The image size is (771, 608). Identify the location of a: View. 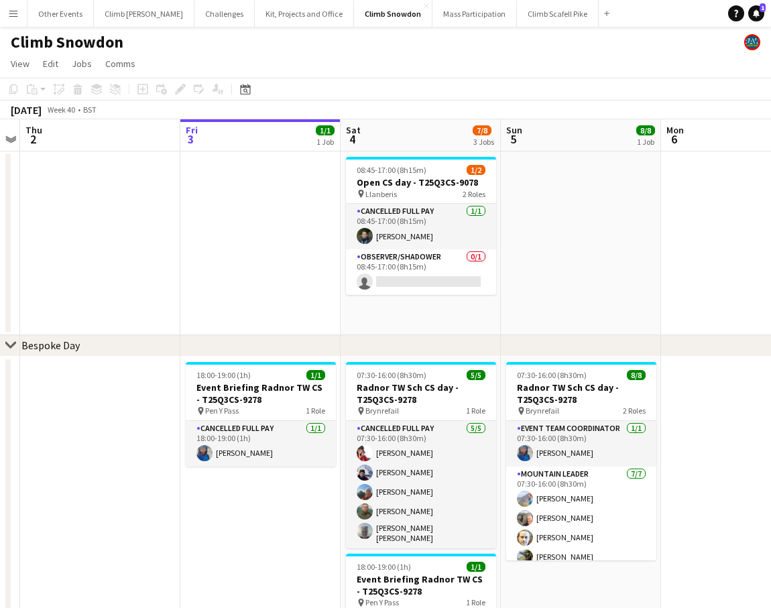
(20, 64).